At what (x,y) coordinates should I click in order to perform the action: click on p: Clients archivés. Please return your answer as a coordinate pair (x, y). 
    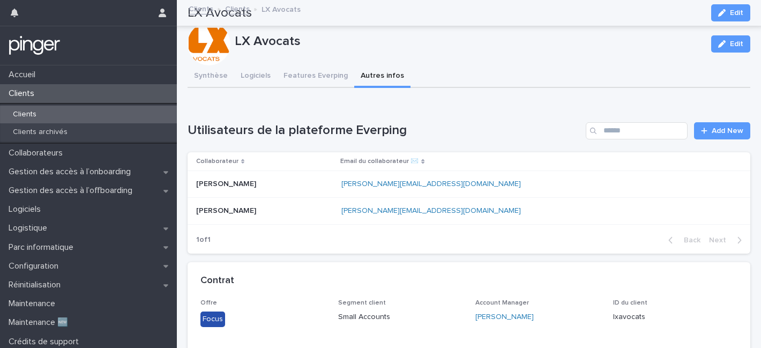
    Looking at the image, I should click on (40, 132).